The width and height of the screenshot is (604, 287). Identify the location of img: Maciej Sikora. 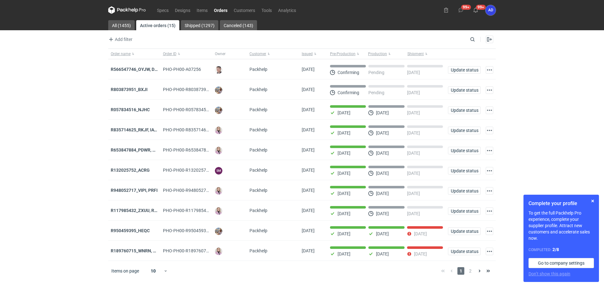
(219, 70).